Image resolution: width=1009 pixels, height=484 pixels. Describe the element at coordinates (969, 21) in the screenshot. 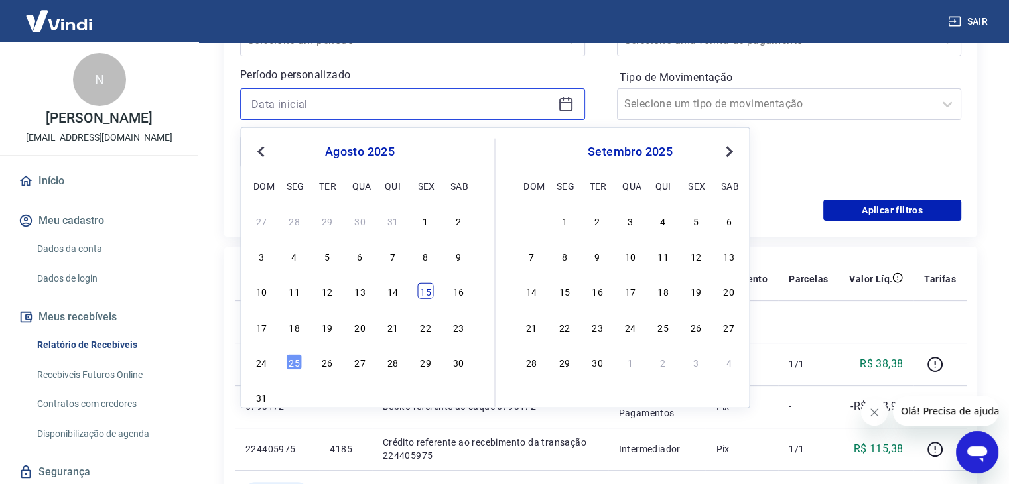

I see `button: Sair` at that location.